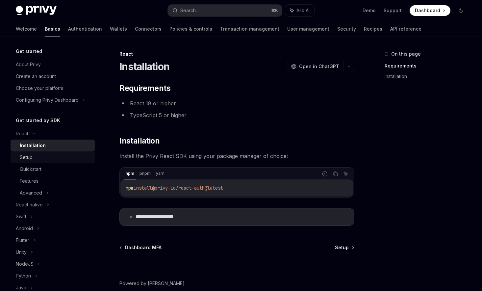 The height and width of the screenshot is (291, 482). I want to click on span: @privy-io/react-auth@latest, so click(187, 188).